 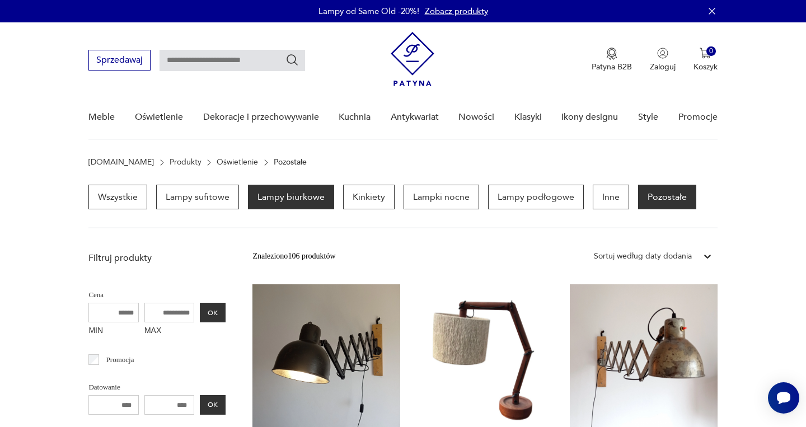 What do you see at coordinates (101, 117) in the screenshot?
I see `a: Meble` at bounding box center [101, 117].